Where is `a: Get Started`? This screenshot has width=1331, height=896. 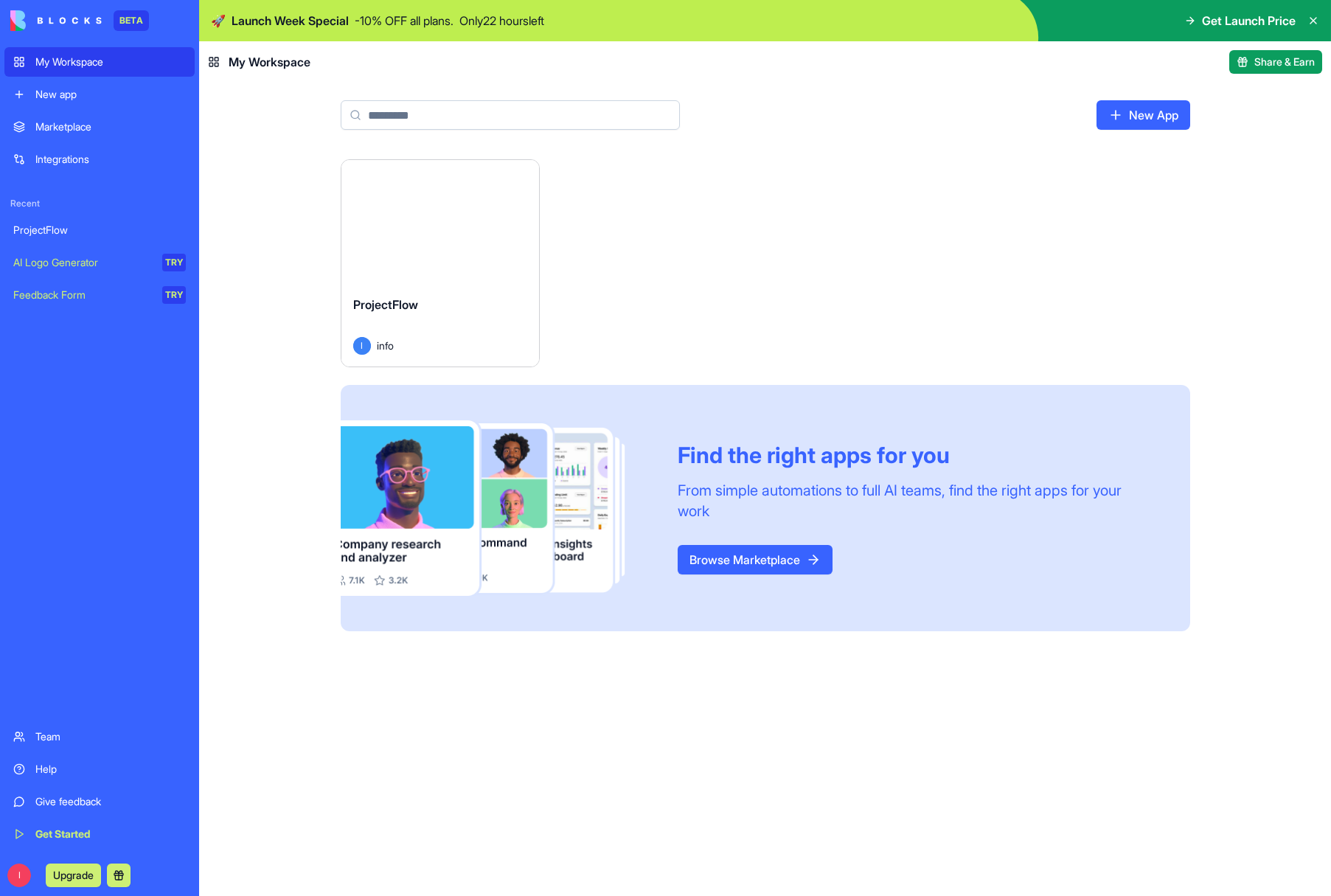
a: Get Started is located at coordinates (100, 834).